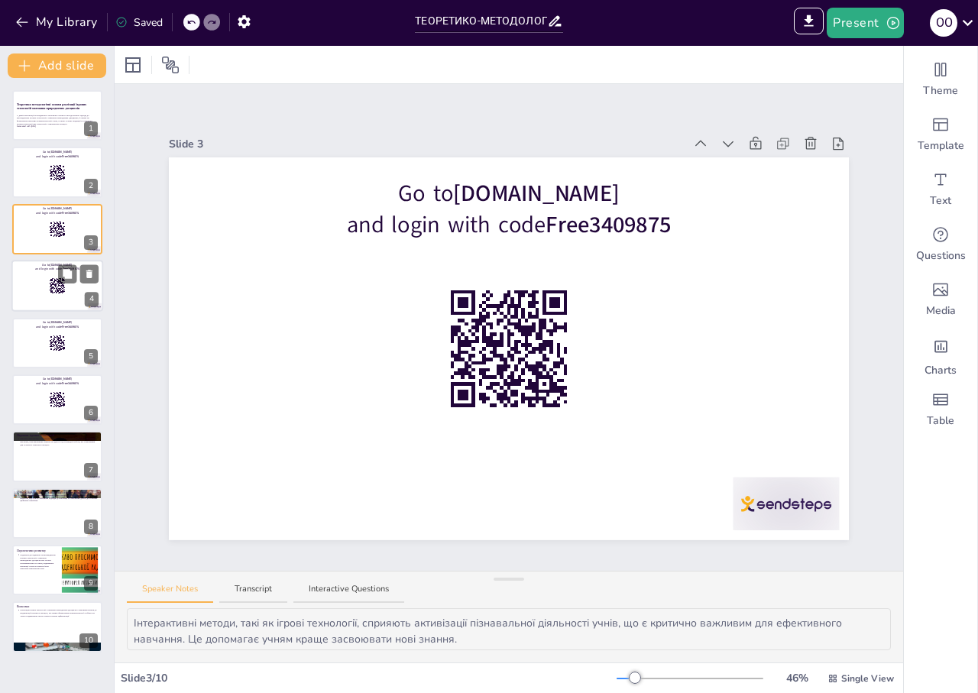 The image size is (978, 693). Describe the element at coordinates (91, 186) in the screenshot. I see `div: 2` at that location.